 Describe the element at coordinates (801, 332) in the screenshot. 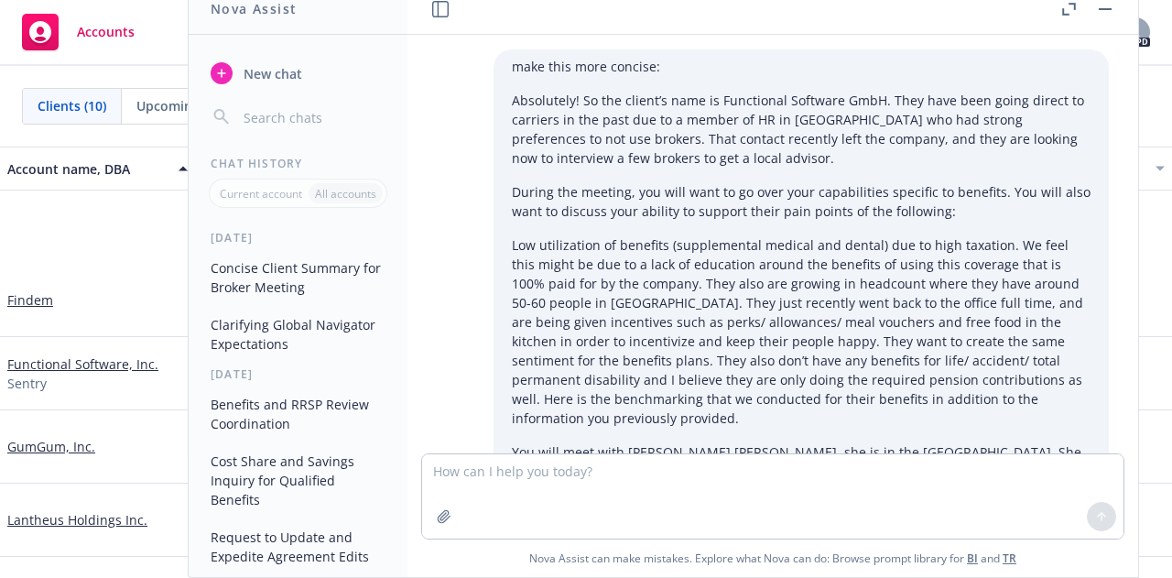

I see `p: Low utilization of benefits (supplemental medical and dental) due to high taxation. We feel this ...` at that location.